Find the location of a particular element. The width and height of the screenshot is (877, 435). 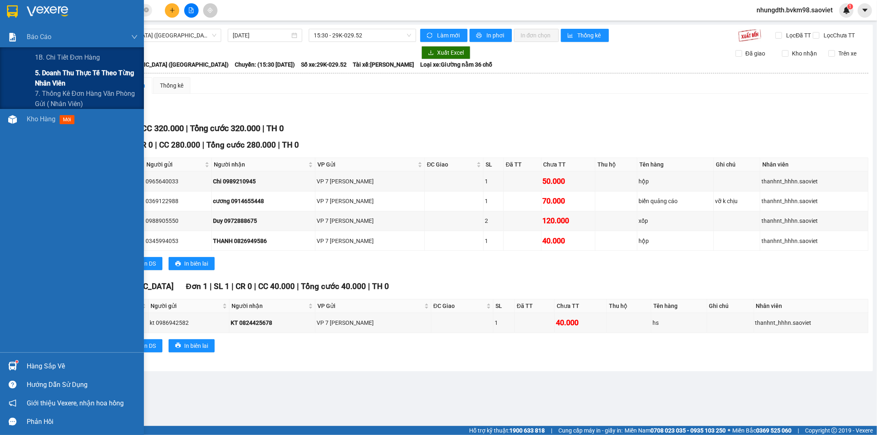

span: Lọc Đã TT is located at coordinates (798, 35).